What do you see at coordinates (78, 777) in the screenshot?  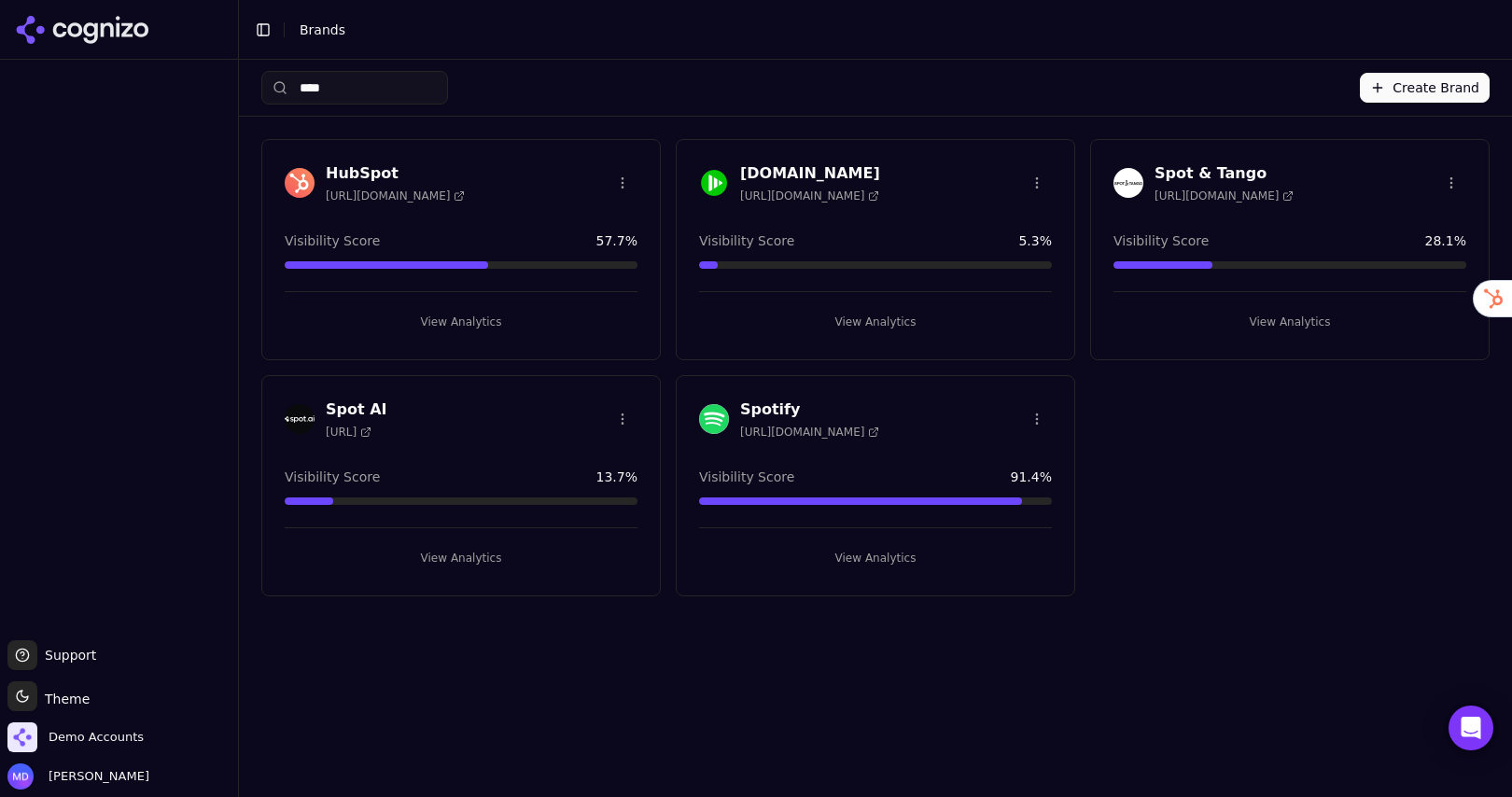 I see `button: Open user button` at bounding box center [78, 777].